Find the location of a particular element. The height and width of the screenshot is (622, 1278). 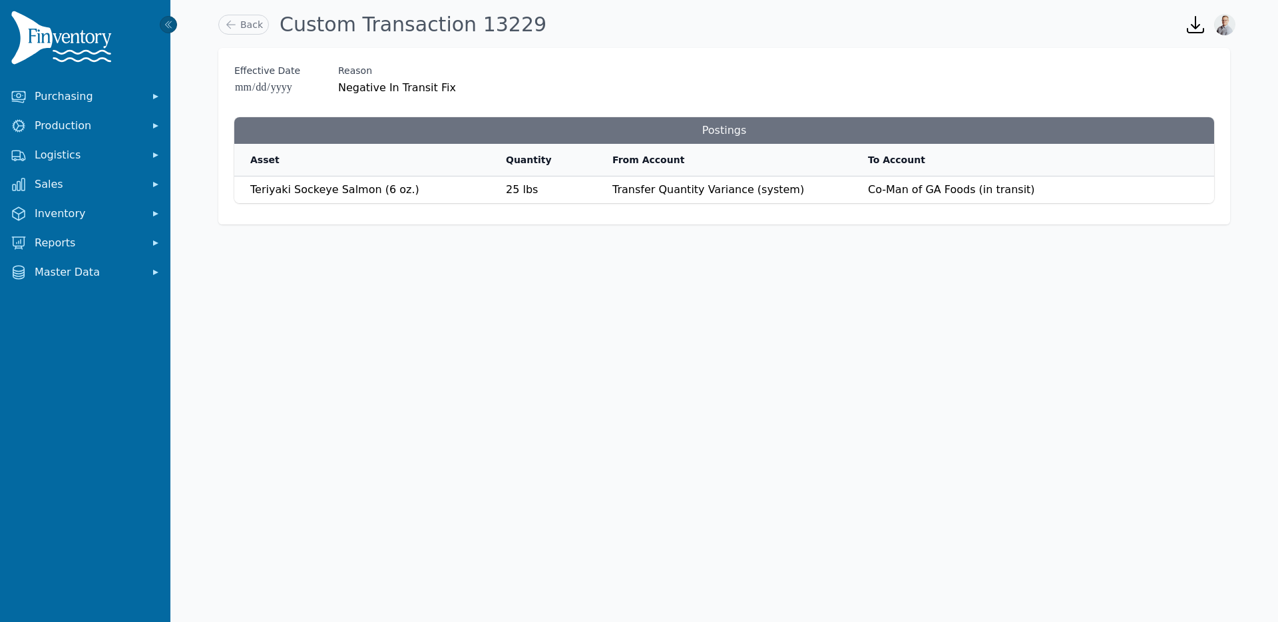

label: Reason is located at coordinates (397, 71).